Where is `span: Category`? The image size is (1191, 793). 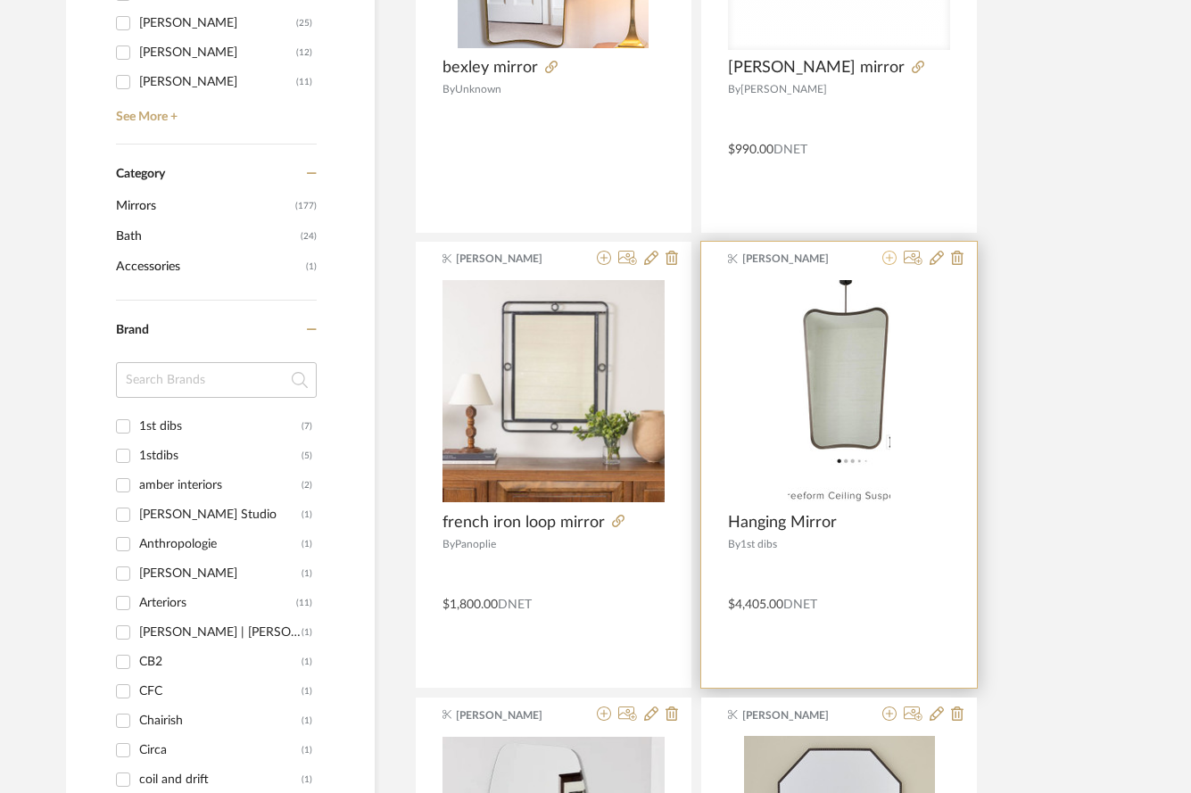 span: Category is located at coordinates (140, 174).